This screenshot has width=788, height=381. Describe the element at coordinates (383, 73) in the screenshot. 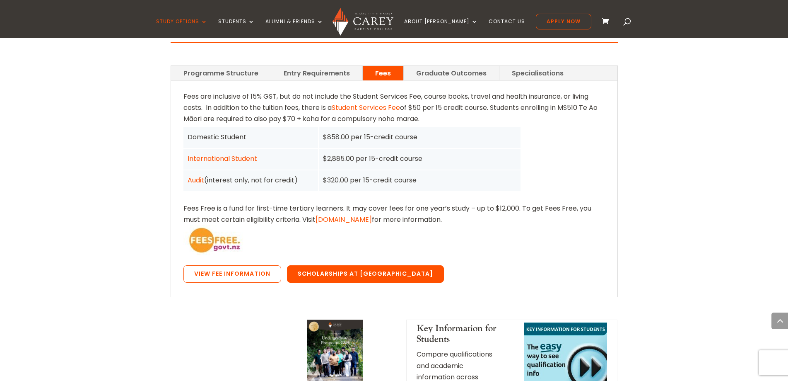

I see `a: Fees` at that location.